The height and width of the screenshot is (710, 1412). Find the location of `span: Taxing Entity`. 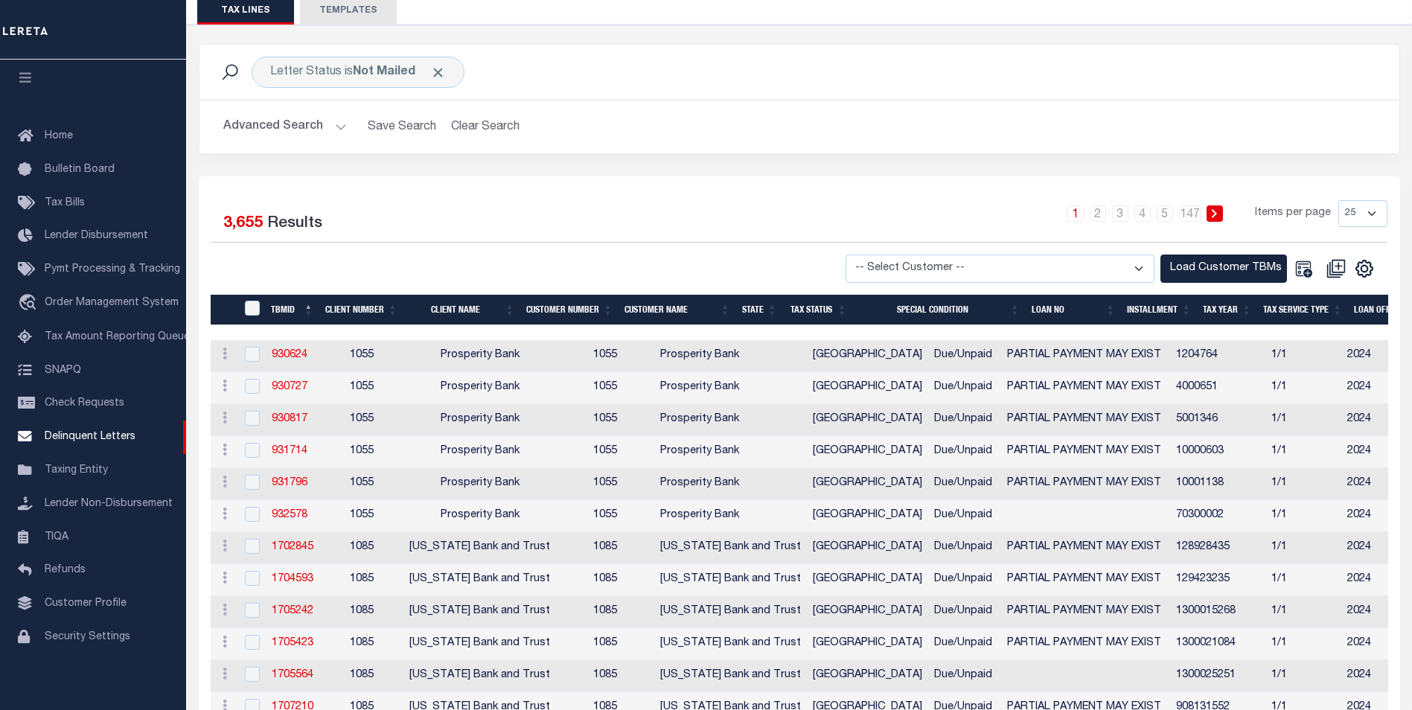

span: Taxing Entity is located at coordinates (76, 470).